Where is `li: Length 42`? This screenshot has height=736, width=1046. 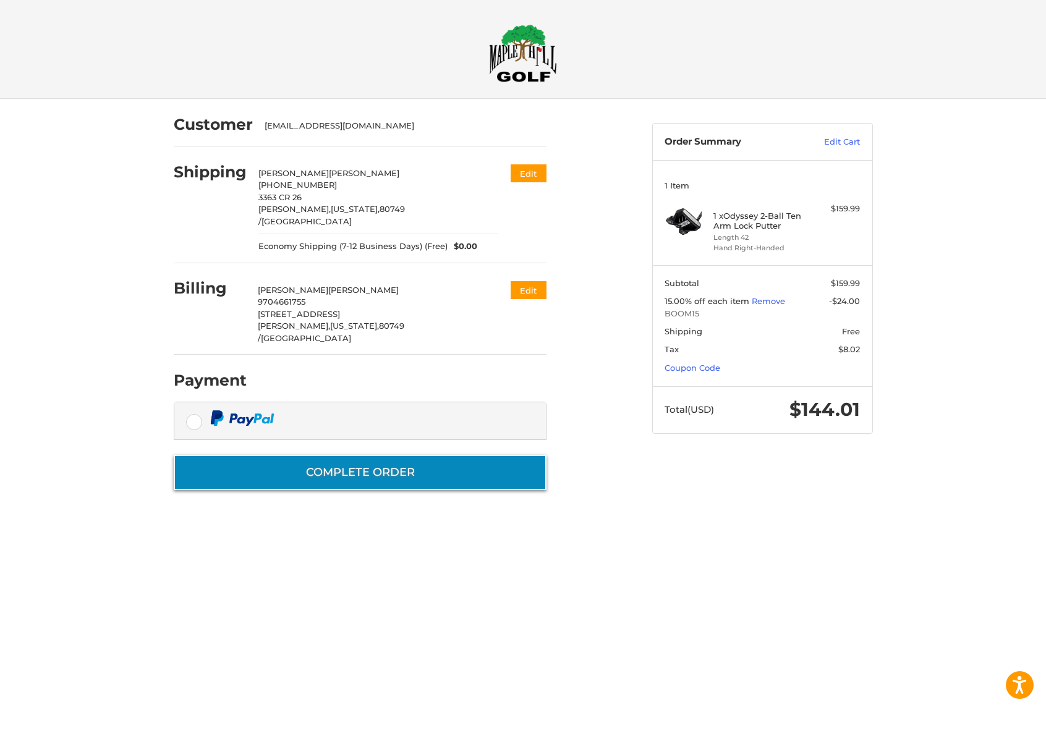 li: Length 42 is located at coordinates (760, 237).